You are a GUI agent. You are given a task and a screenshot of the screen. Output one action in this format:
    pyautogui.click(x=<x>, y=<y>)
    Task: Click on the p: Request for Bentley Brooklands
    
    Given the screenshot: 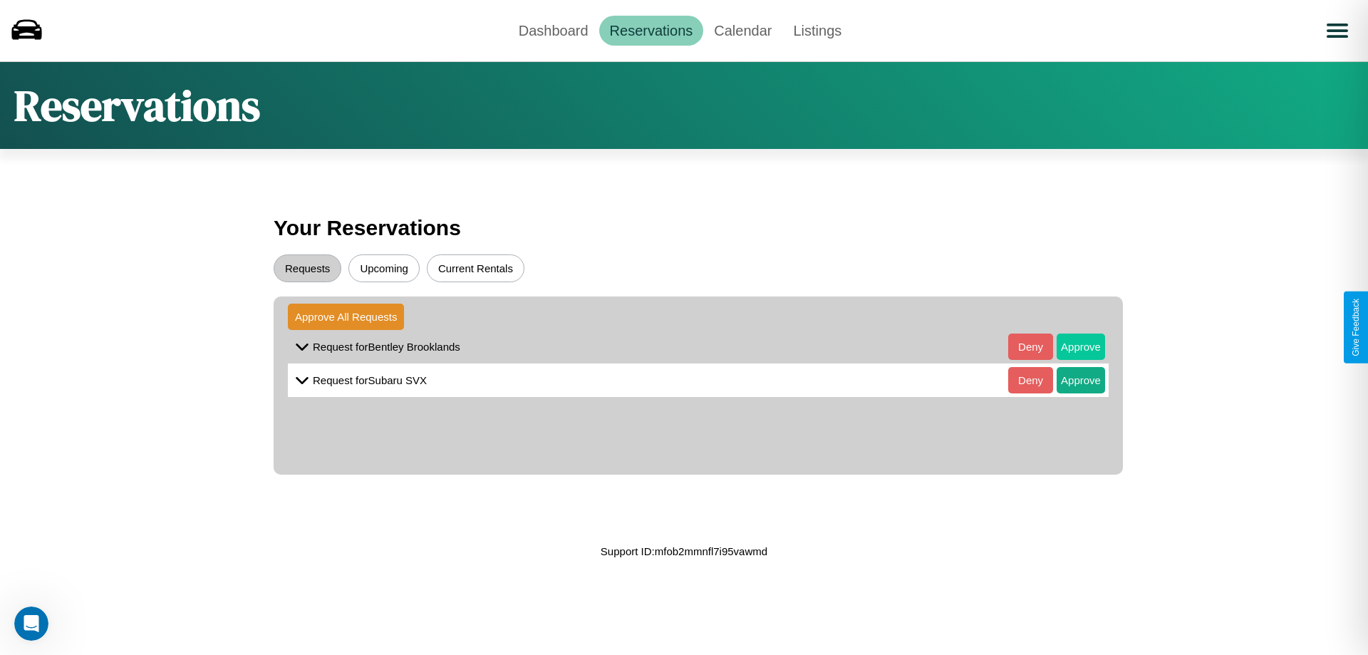 What is the action you would take?
    pyautogui.click(x=386, y=346)
    